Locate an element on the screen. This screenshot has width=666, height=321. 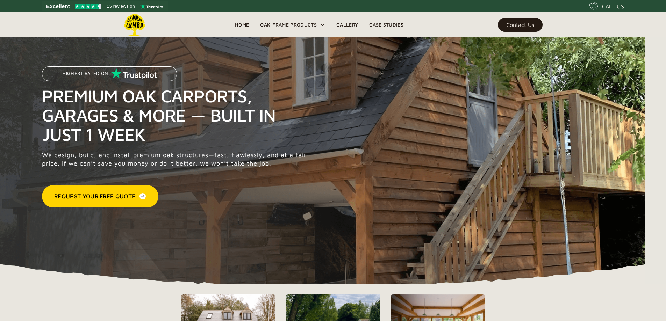
a: Request Your Free Quote is located at coordinates (100, 196).